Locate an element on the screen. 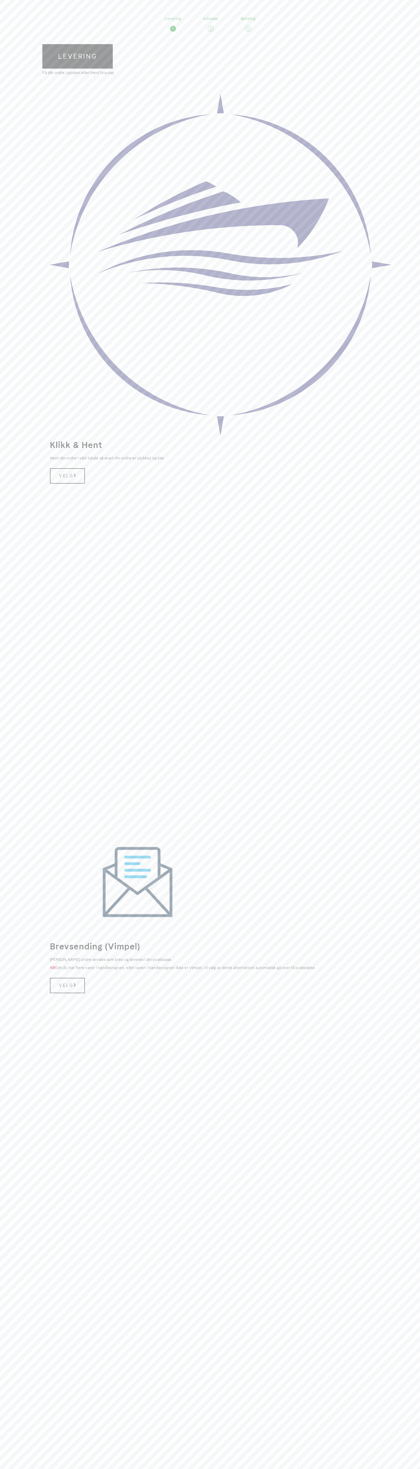  span: Få din ordre i posten eller hent hos oss is located at coordinates (78, 73).